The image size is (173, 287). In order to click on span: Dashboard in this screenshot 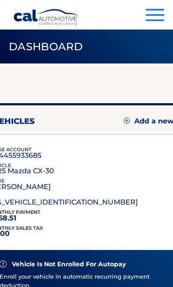, I will do `click(46, 46)`.